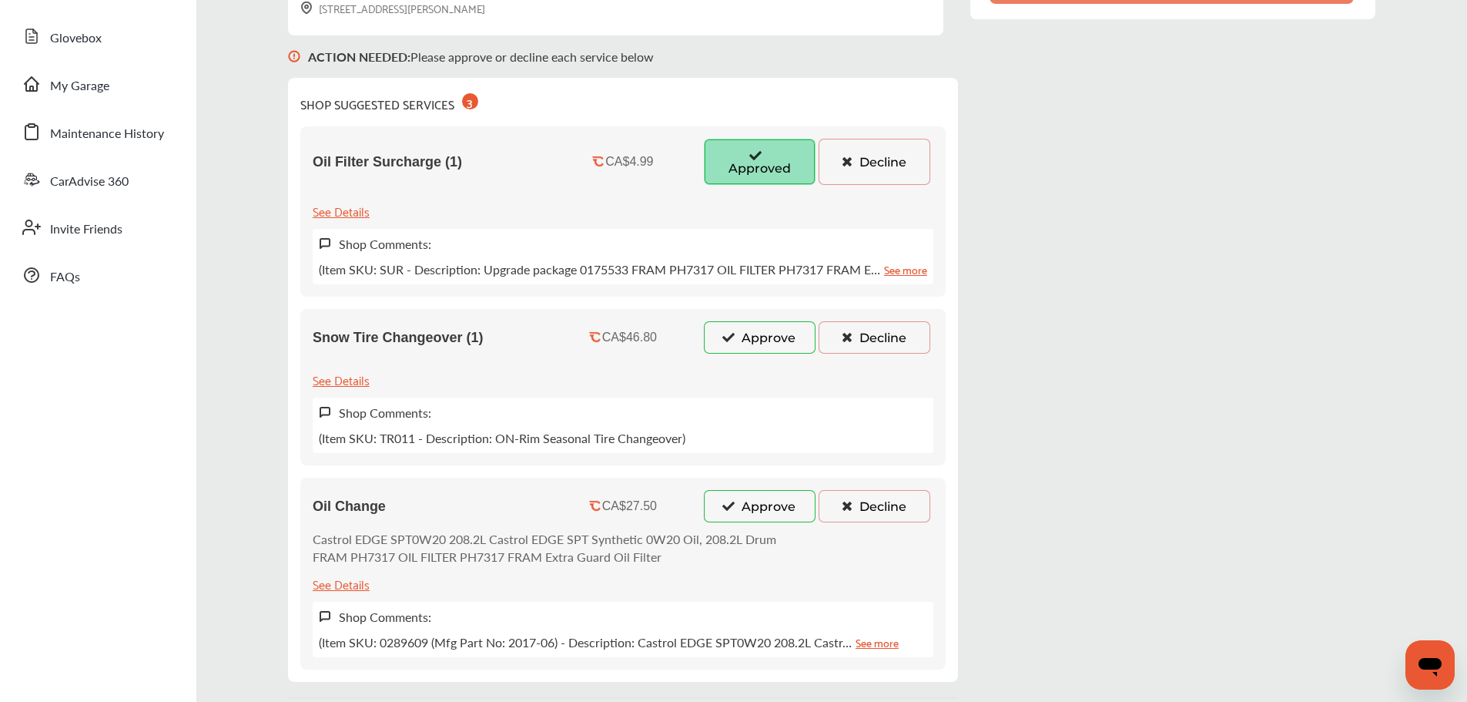 The height and width of the screenshot is (702, 1467). Describe the element at coordinates (609, 642) in the screenshot. I see `p: (Item SKU: 0289609 (Mfg Part No: 2017-06) - Description: Castrol EDGE SPT0W20 208.2L Castr…` at that location.